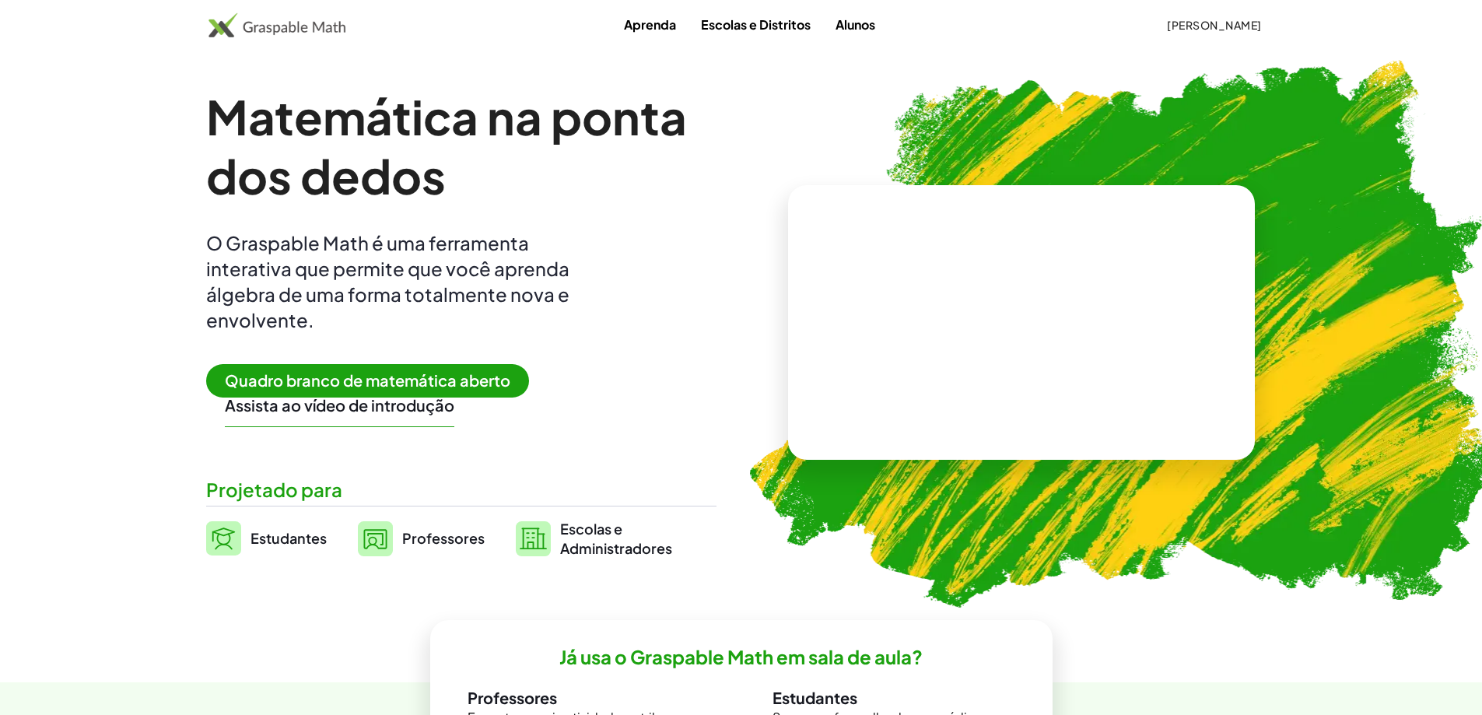  I want to click on a: Escolas eAdministradores, so click(594, 538).